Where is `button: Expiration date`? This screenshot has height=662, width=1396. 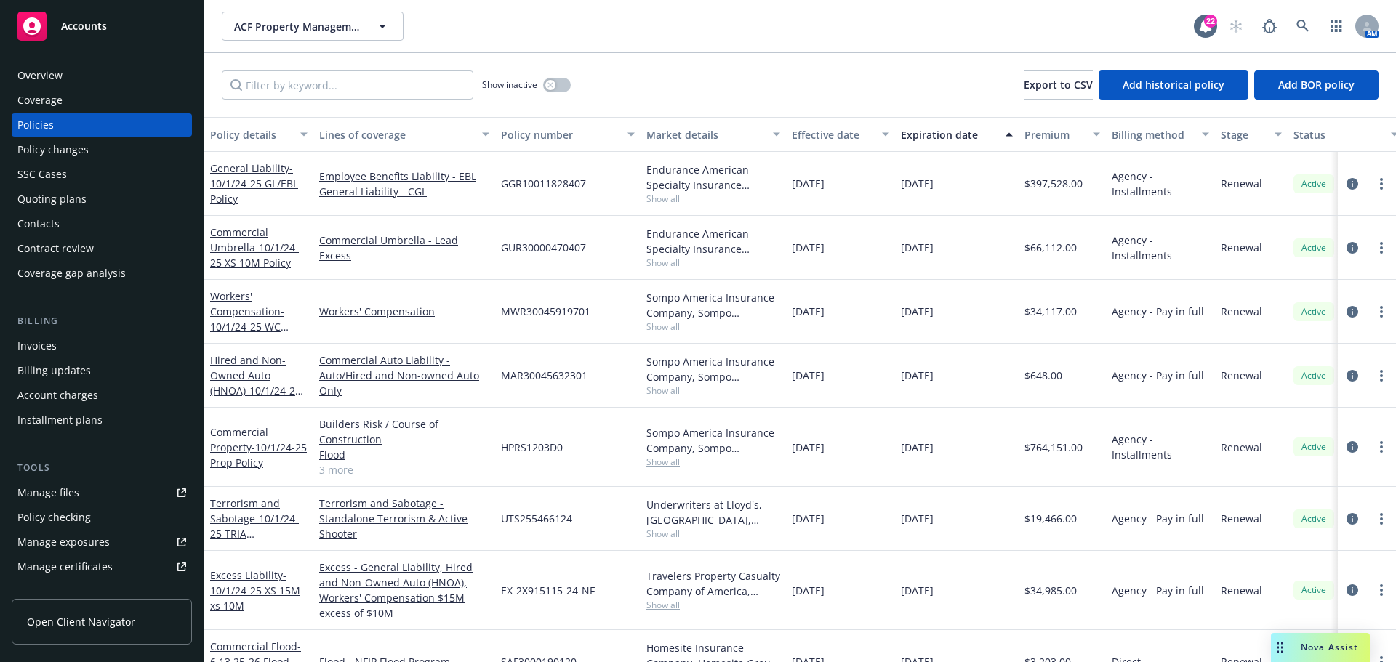 button: Expiration date is located at coordinates (957, 135).